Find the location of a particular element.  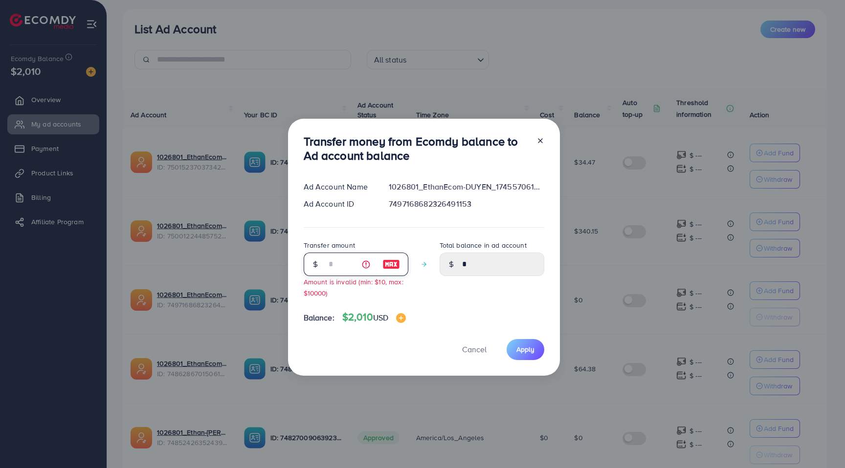

label: Total balance in ad account is located at coordinates (483, 245).